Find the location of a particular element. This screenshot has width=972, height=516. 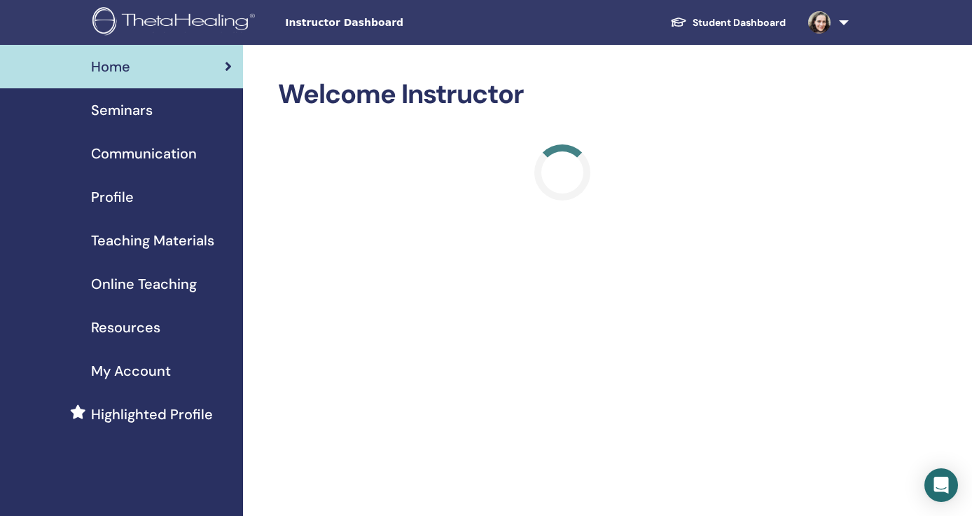

img: default.jpg is located at coordinates (820, 22).